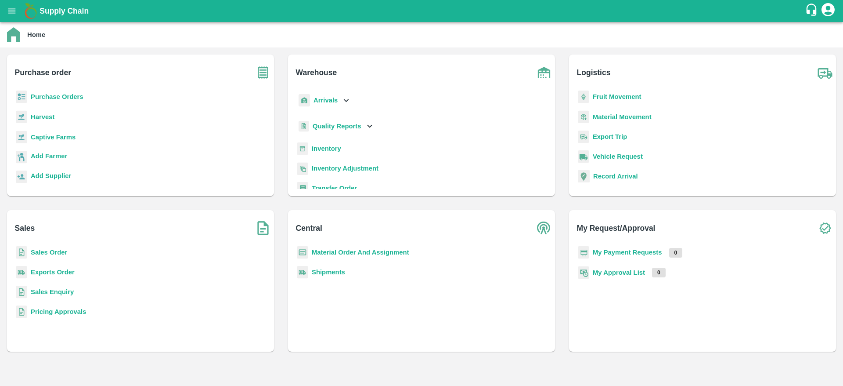 The image size is (843, 386). I want to click on img: reciept, so click(22, 97).